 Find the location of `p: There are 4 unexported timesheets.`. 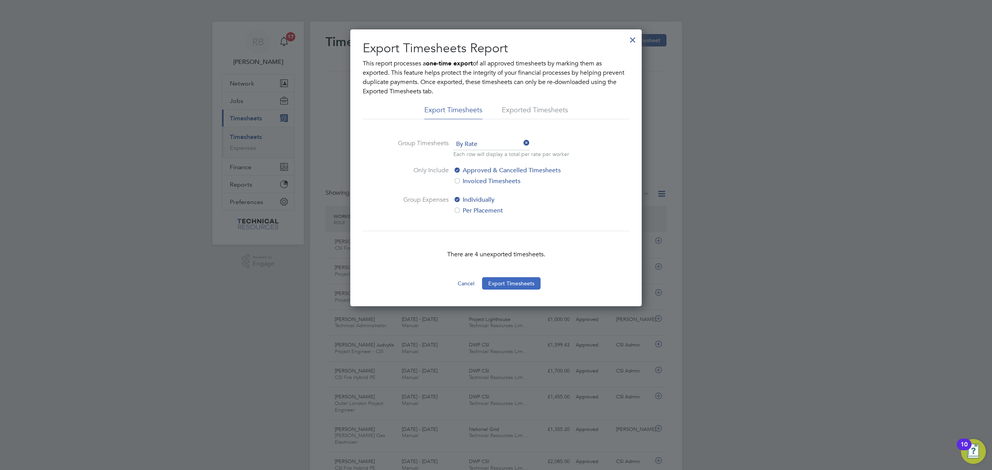

p: There are 4 unexported timesheets. is located at coordinates (496, 255).